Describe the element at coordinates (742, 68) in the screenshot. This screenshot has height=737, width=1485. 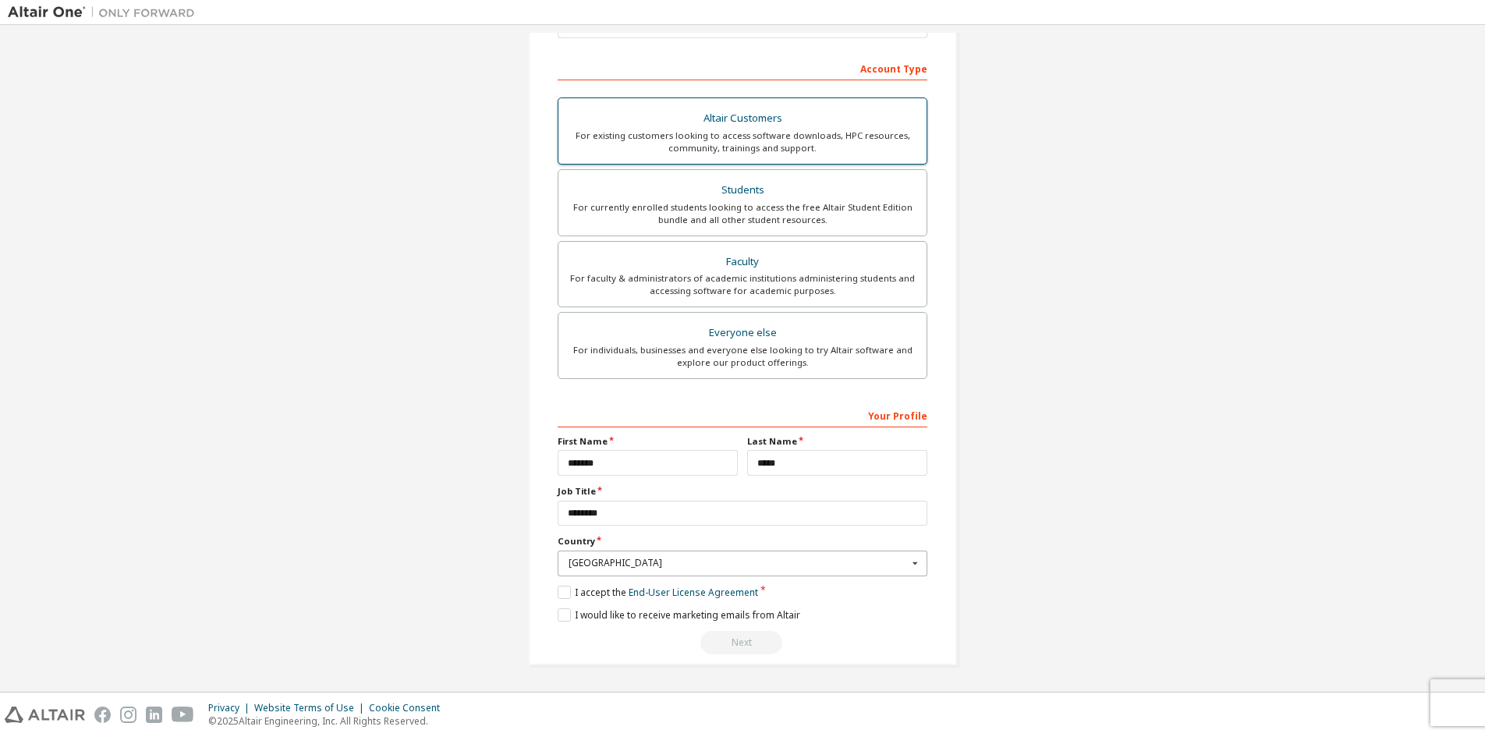
I see `div: Account Type` at that location.